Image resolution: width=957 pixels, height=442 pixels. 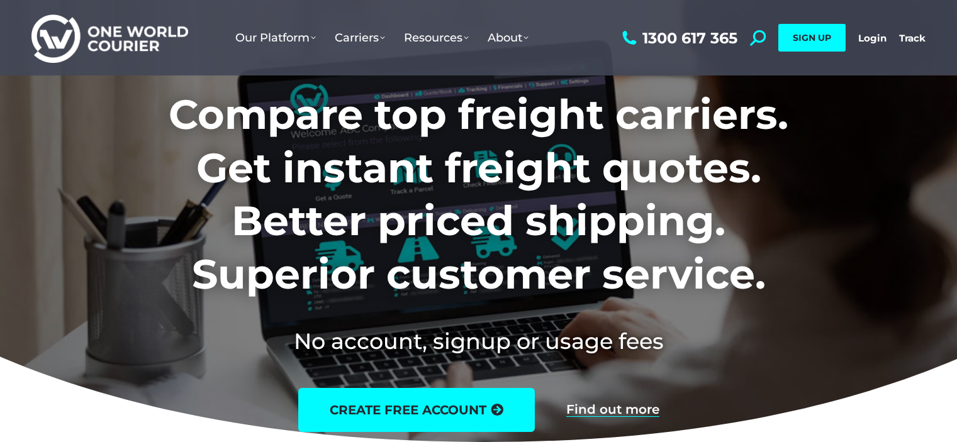 I want to click on span: About, so click(x=508, y=38).